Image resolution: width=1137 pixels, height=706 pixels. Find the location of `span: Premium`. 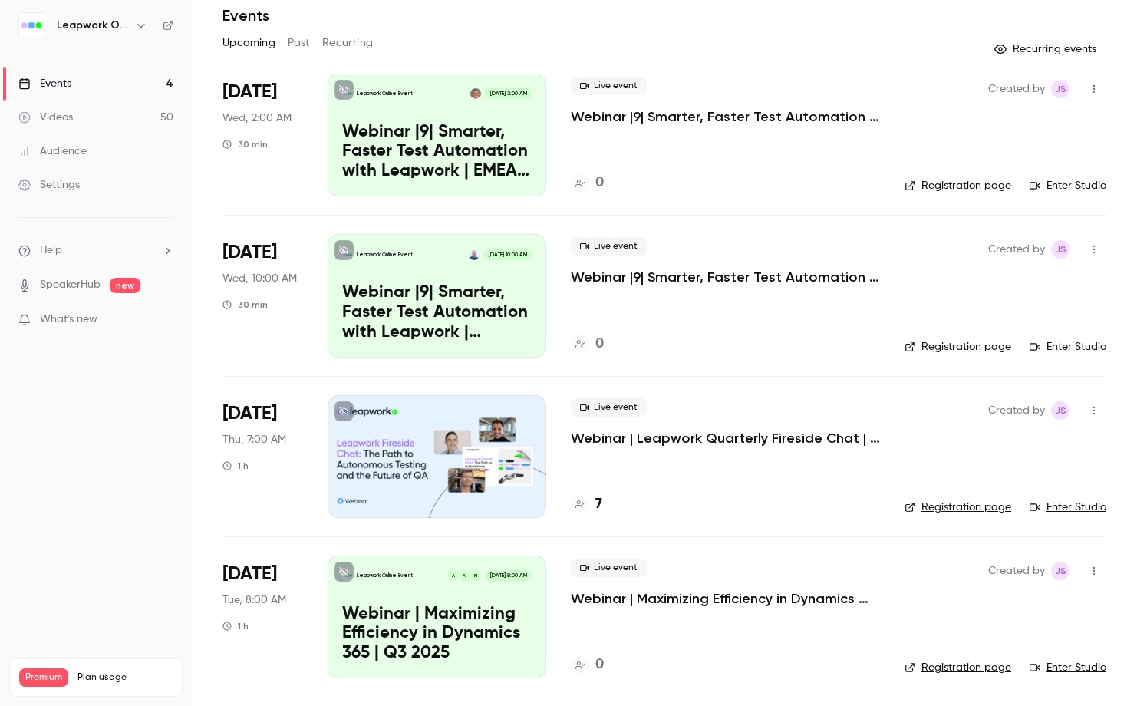

span: Premium is located at coordinates (44, 678).